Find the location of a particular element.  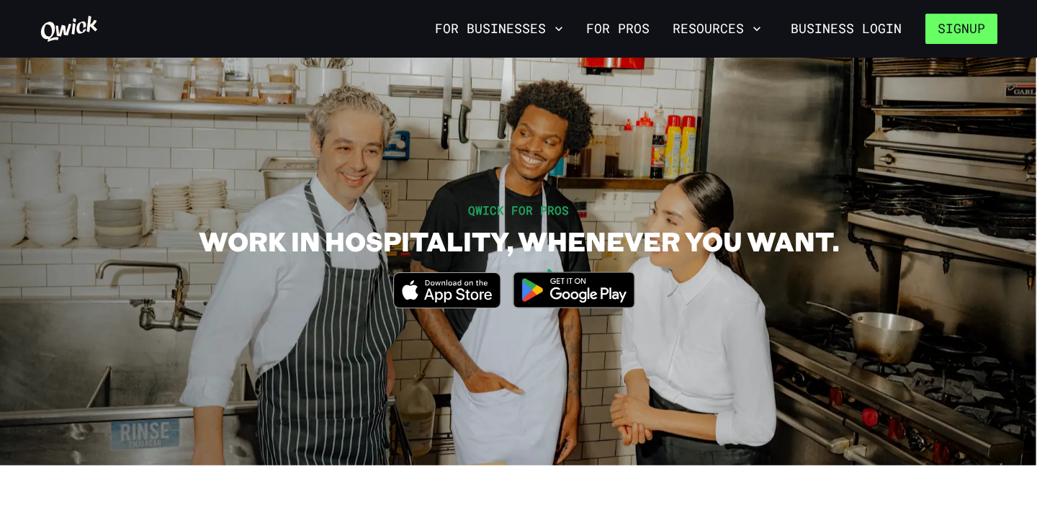

a: Download on the App Store is located at coordinates (447, 303).